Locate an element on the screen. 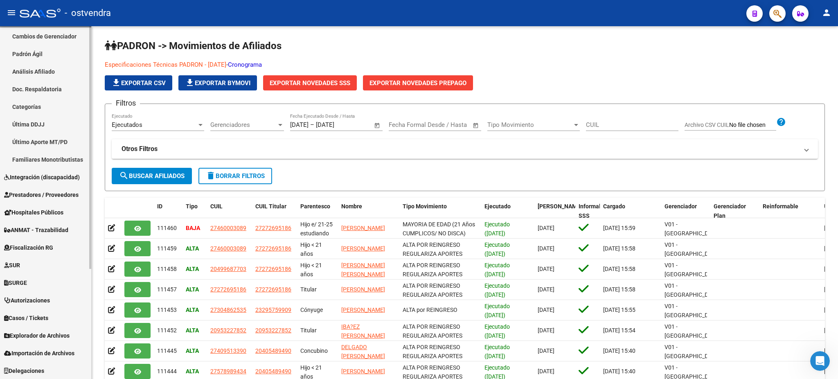 This screenshot has width=838, height=379. span: Tipo is located at coordinates (191, 206).